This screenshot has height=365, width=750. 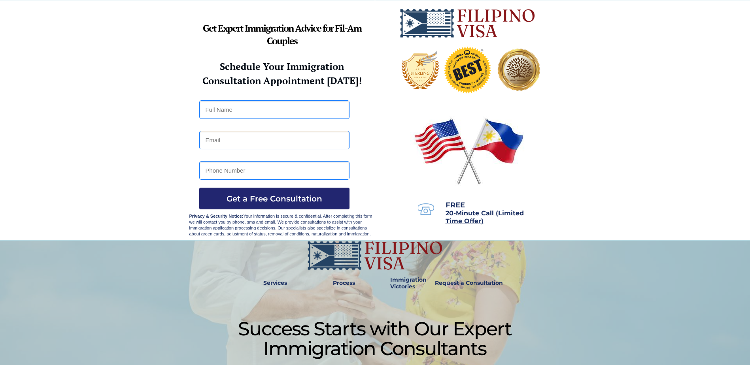 I want to click on strong: Services, so click(x=275, y=283).